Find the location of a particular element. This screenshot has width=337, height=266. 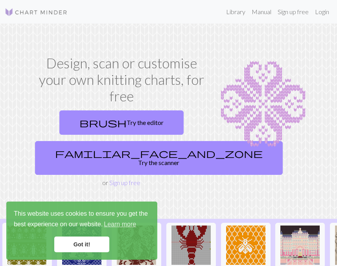

img: Chart example is located at coordinates (263, 104).